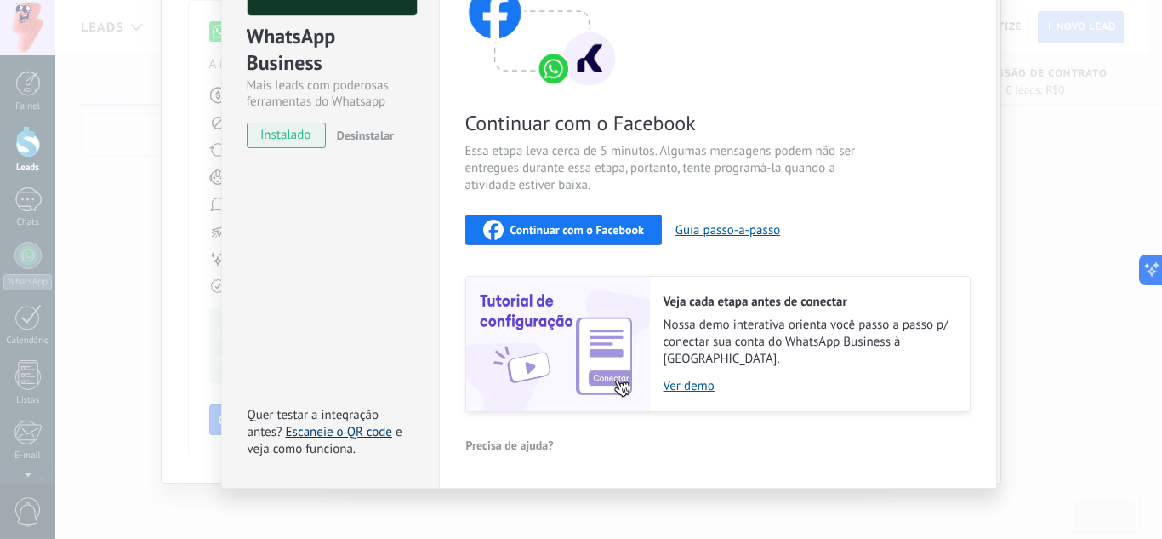 This screenshot has height=539, width=1162. What do you see at coordinates (325, 440) in the screenshot?
I see `span: e veja como funciona.` at bounding box center [325, 440].